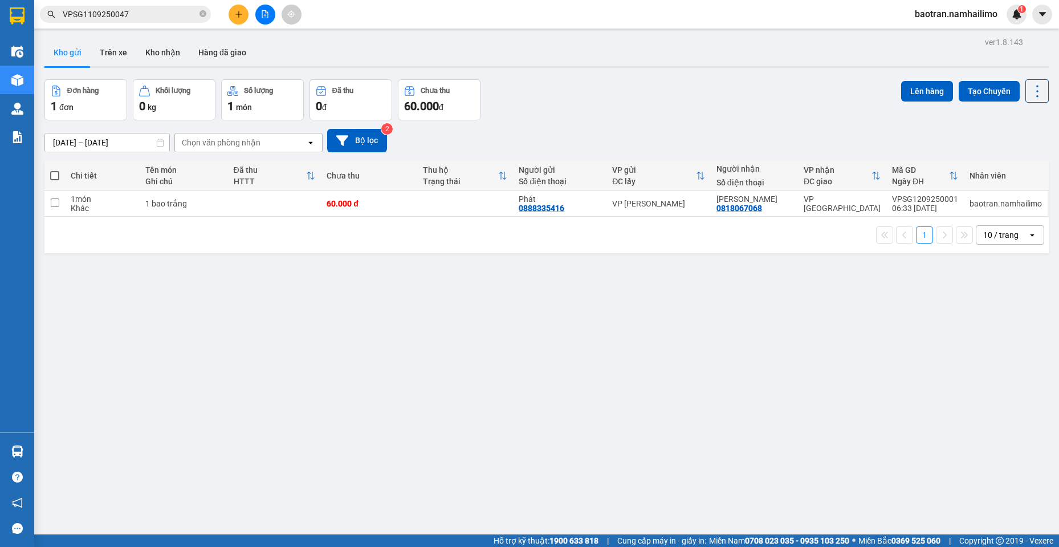 This screenshot has height=547, width=1059. Describe the element at coordinates (989, 91) in the screenshot. I see `button: Tạo Chuyến` at that location.